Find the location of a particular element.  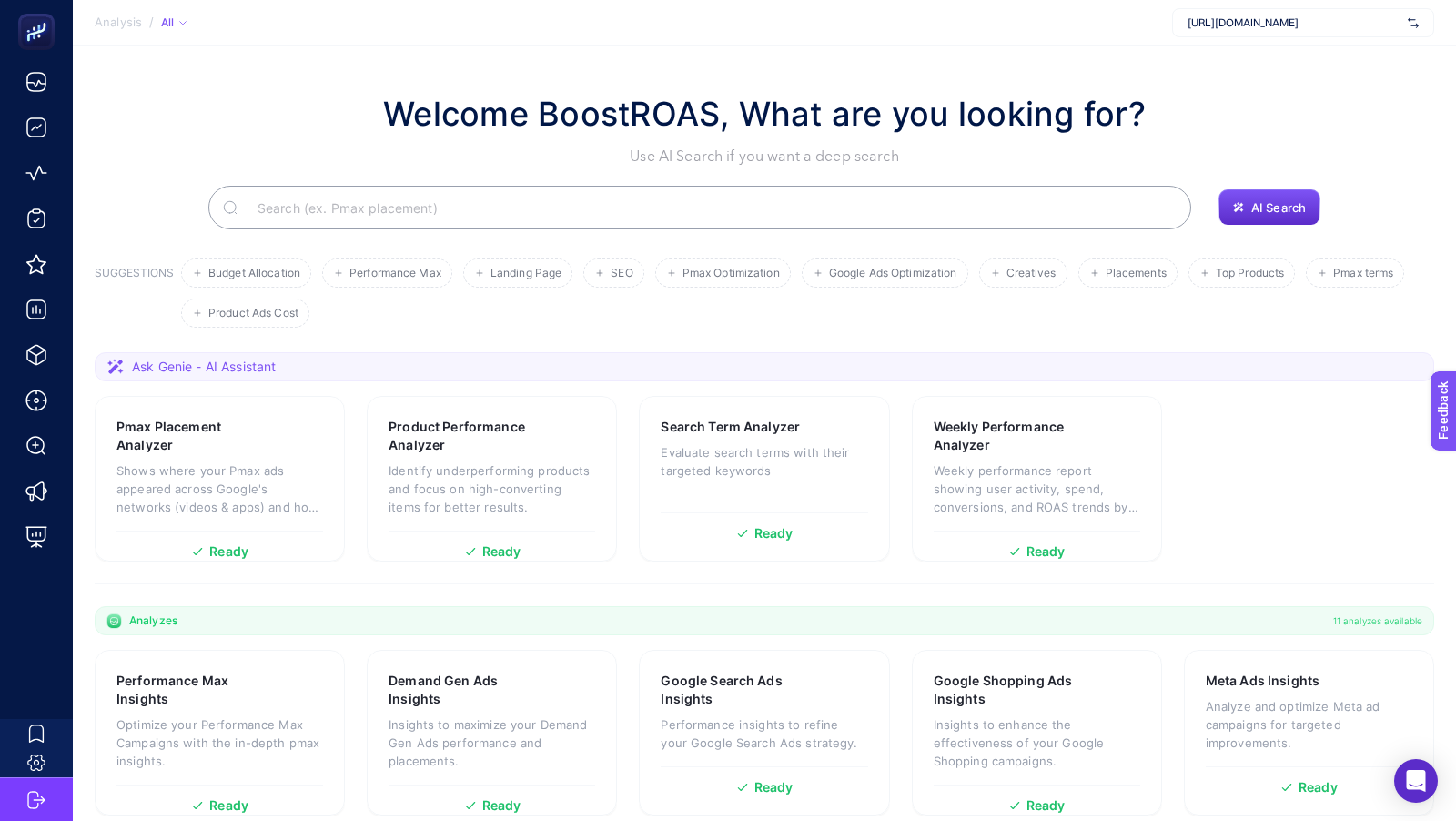

p: Use AI Search if you want a deep search is located at coordinates (764, 156).